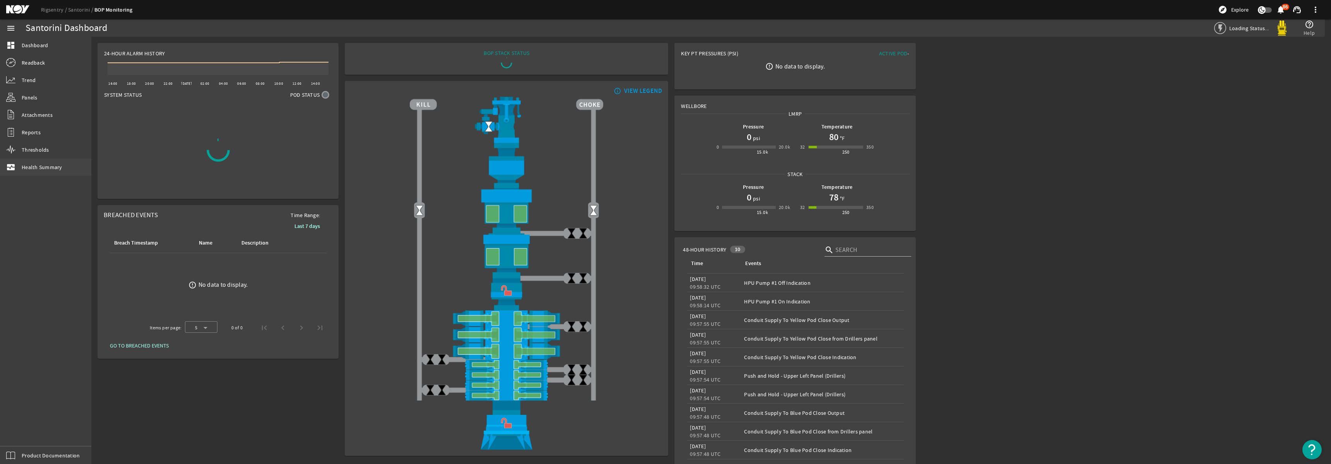 This screenshot has height=464, width=1331. Describe the element at coordinates (81, 10) in the screenshot. I see `a: Santorini` at that location.